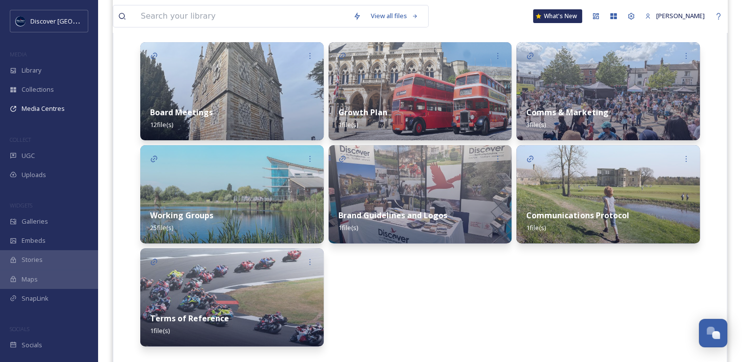  What do you see at coordinates (29, 279) in the screenshot?
I see `span: Maps` at bounding box center [29, 279].